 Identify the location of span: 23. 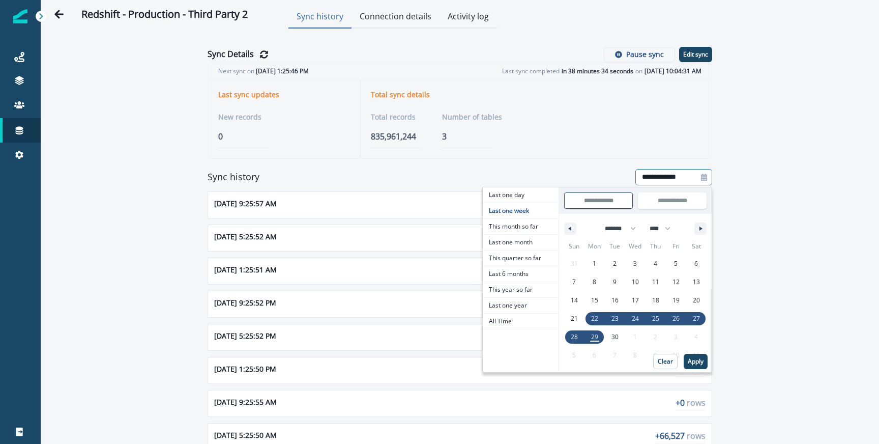
(615, 318).